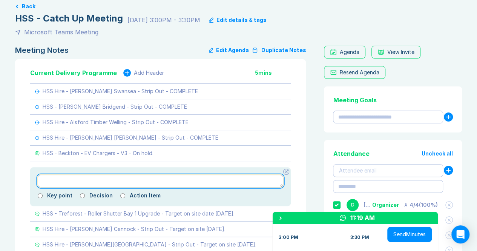 The height and width of the screenshot is (251, 477). What do you see at coordinates (288, 237) in the screenshot?
I see `div: 3:00 PM` at bounding box center [288, 237].